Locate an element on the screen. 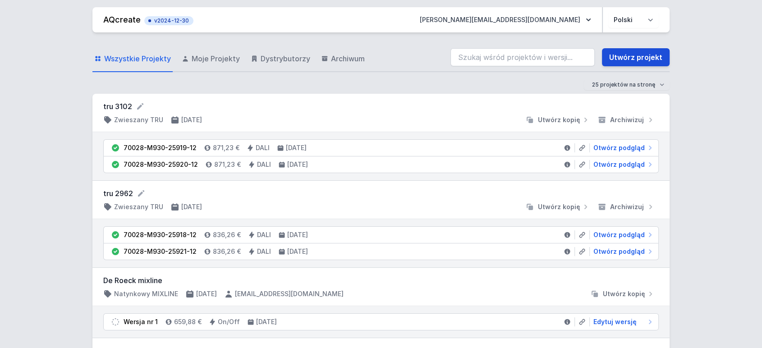 The width and height of the screenshot is (762, 348). select: Wybierz język is located at coordinates (633, 20).